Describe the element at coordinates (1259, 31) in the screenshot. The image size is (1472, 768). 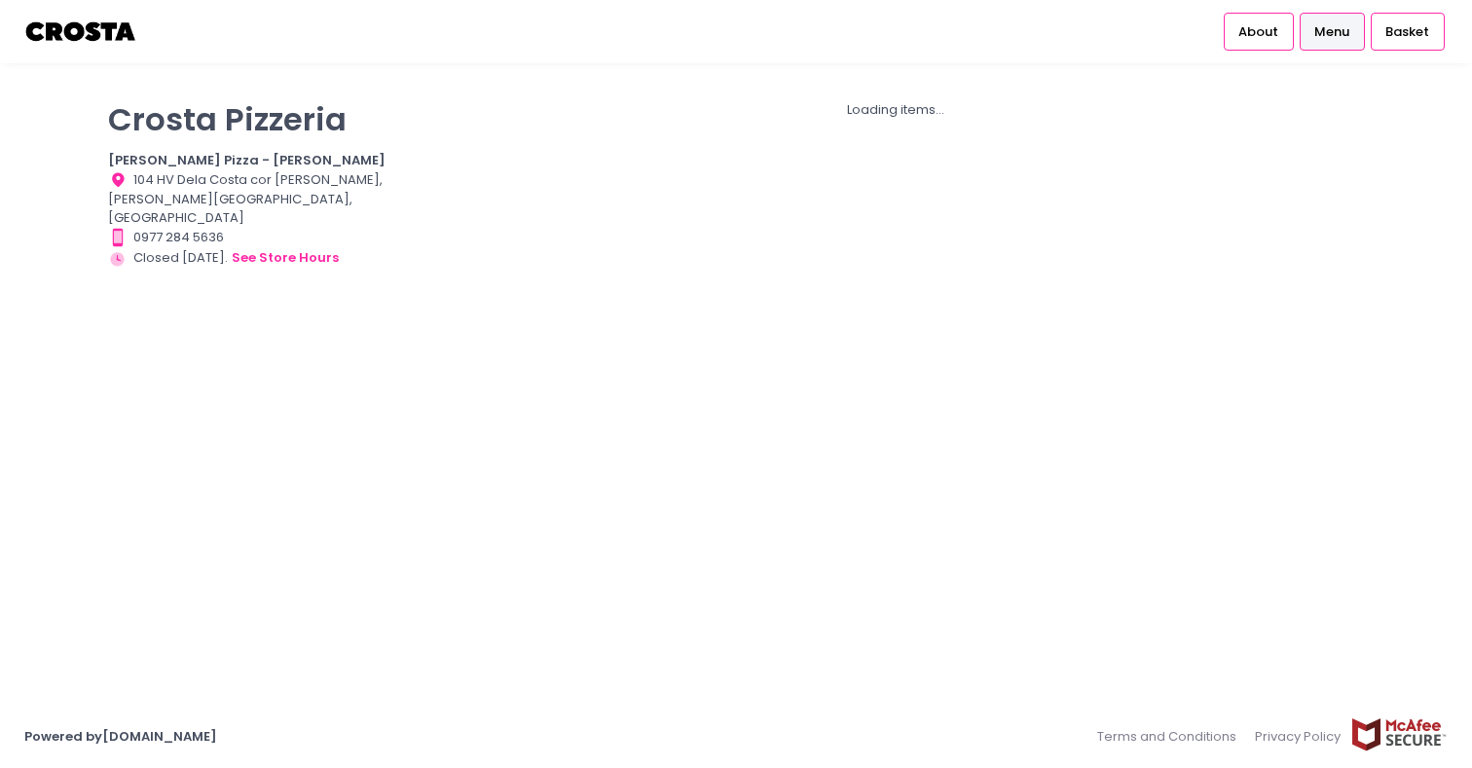
I see `a: About` at that location.